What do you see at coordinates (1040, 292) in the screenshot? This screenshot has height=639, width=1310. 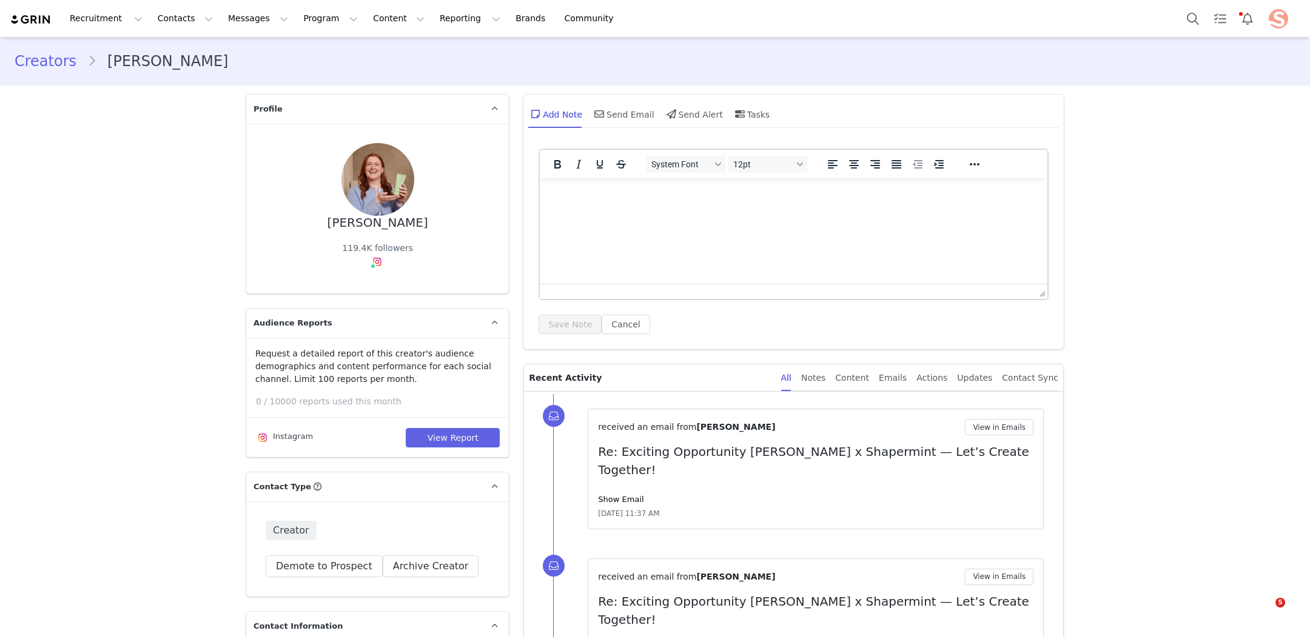 I see `div: Press the Up and Down arrow keys to resize the editor.` at bounding box center [1040, 292].